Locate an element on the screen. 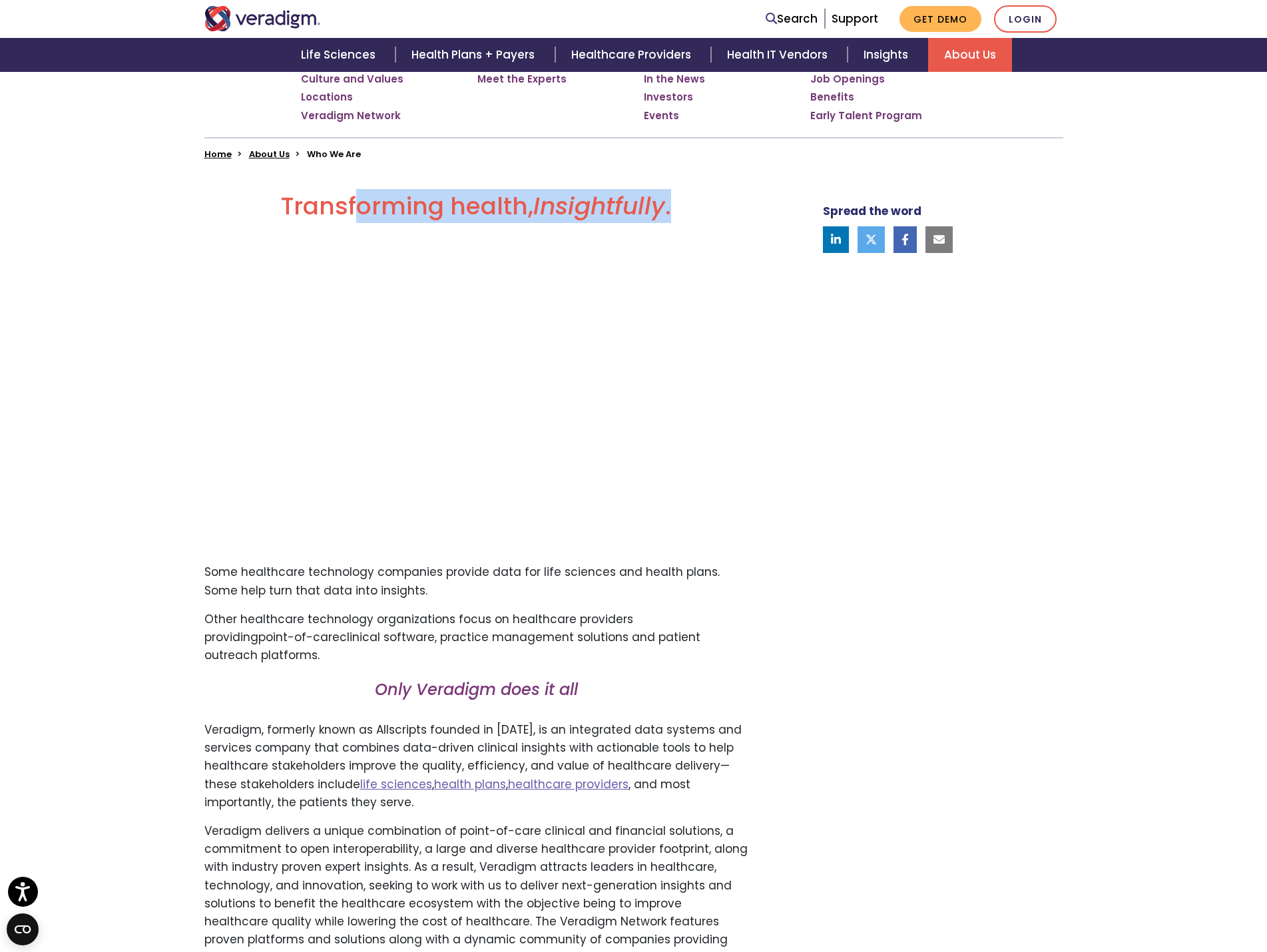 The width and height of the screenshot is (1267, 952). a: Veradigm Network is located at coordinates (351, 116).